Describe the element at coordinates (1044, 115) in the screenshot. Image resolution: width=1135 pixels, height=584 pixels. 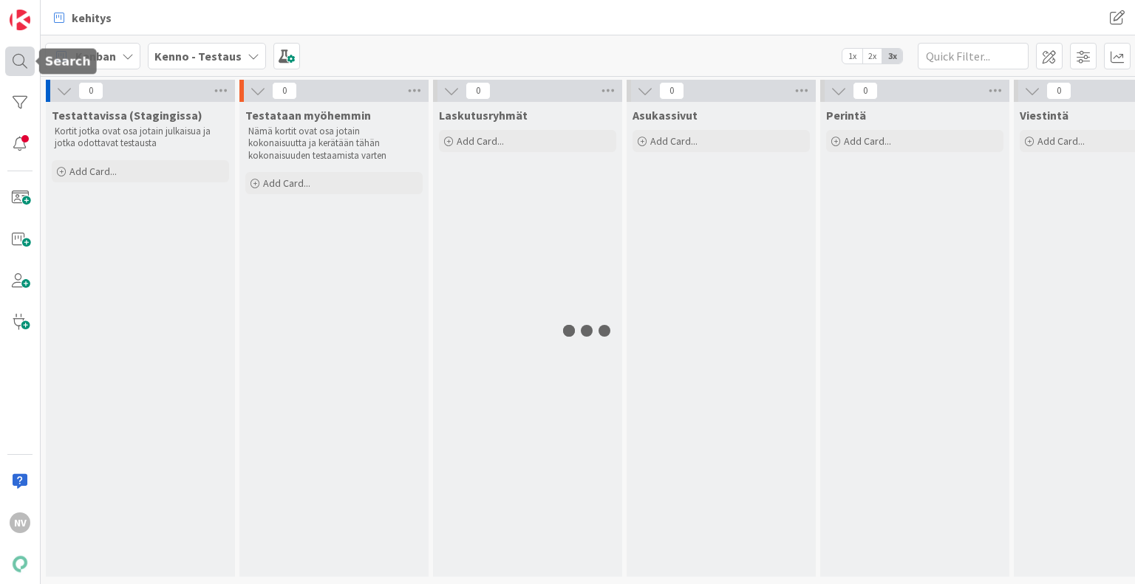
I see `span: Viestintä` at that location.